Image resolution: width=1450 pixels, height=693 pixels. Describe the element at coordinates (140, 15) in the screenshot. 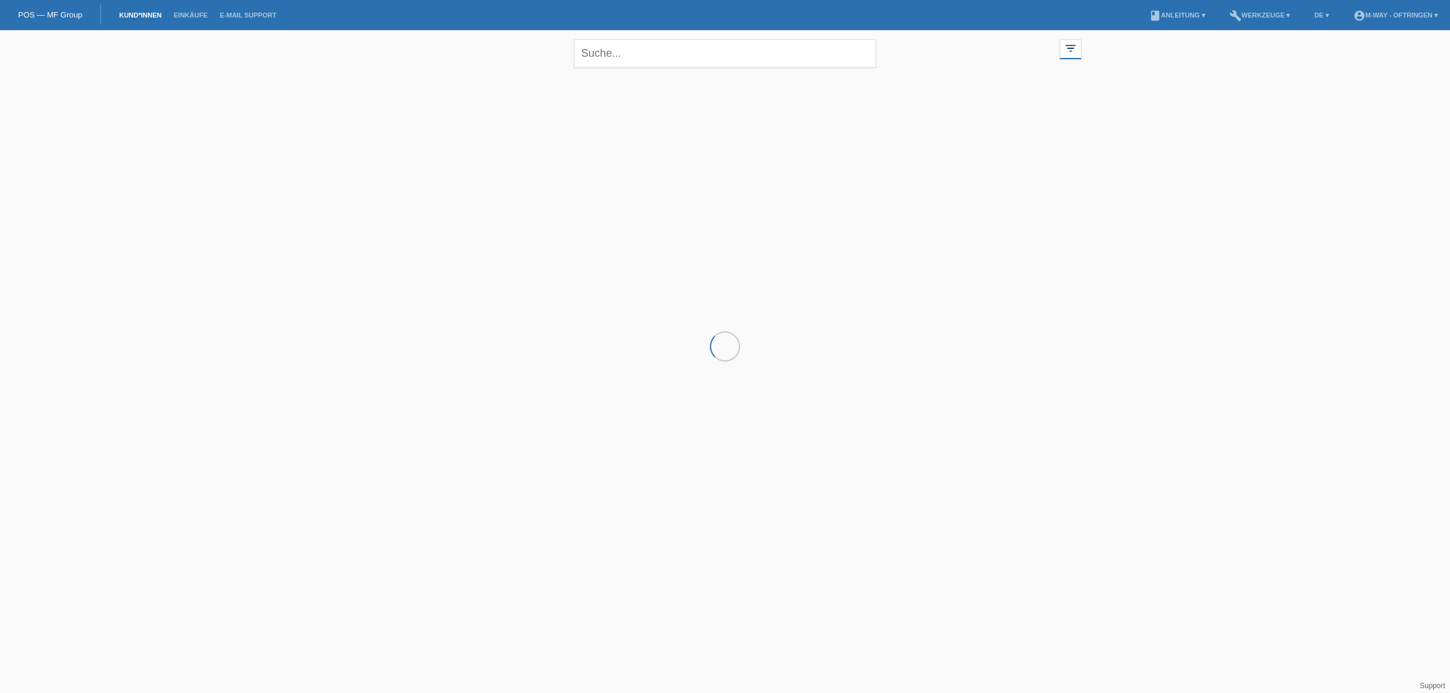

I see `a: Kund*innen` at that location.